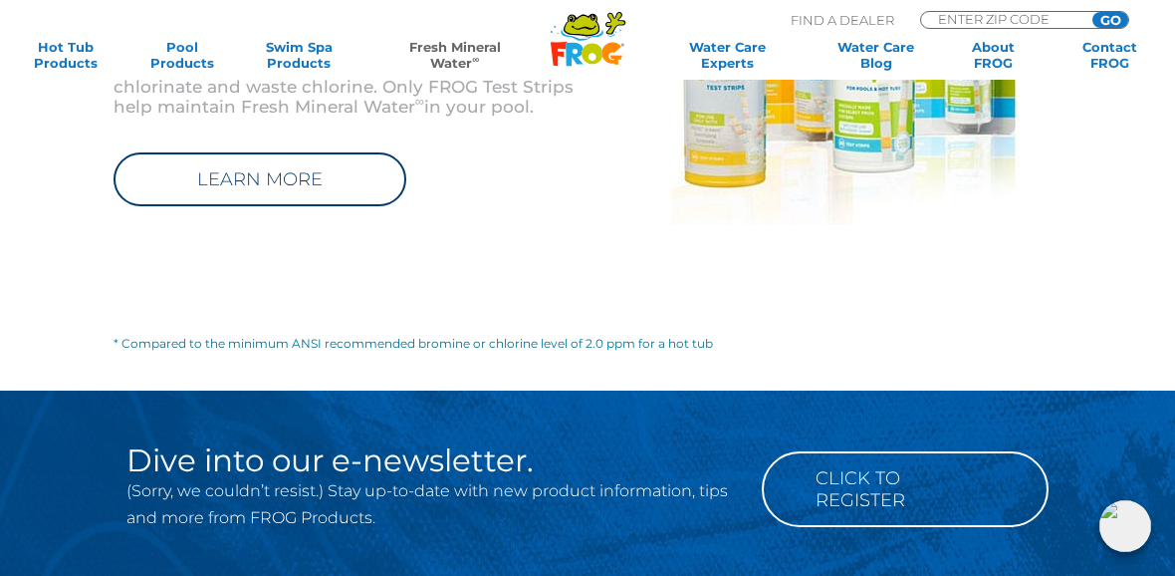  What do you see at coordinates (876, 55) in the screenshot?
I see `a: Water CareBlog` at bounding box center [876, 55].